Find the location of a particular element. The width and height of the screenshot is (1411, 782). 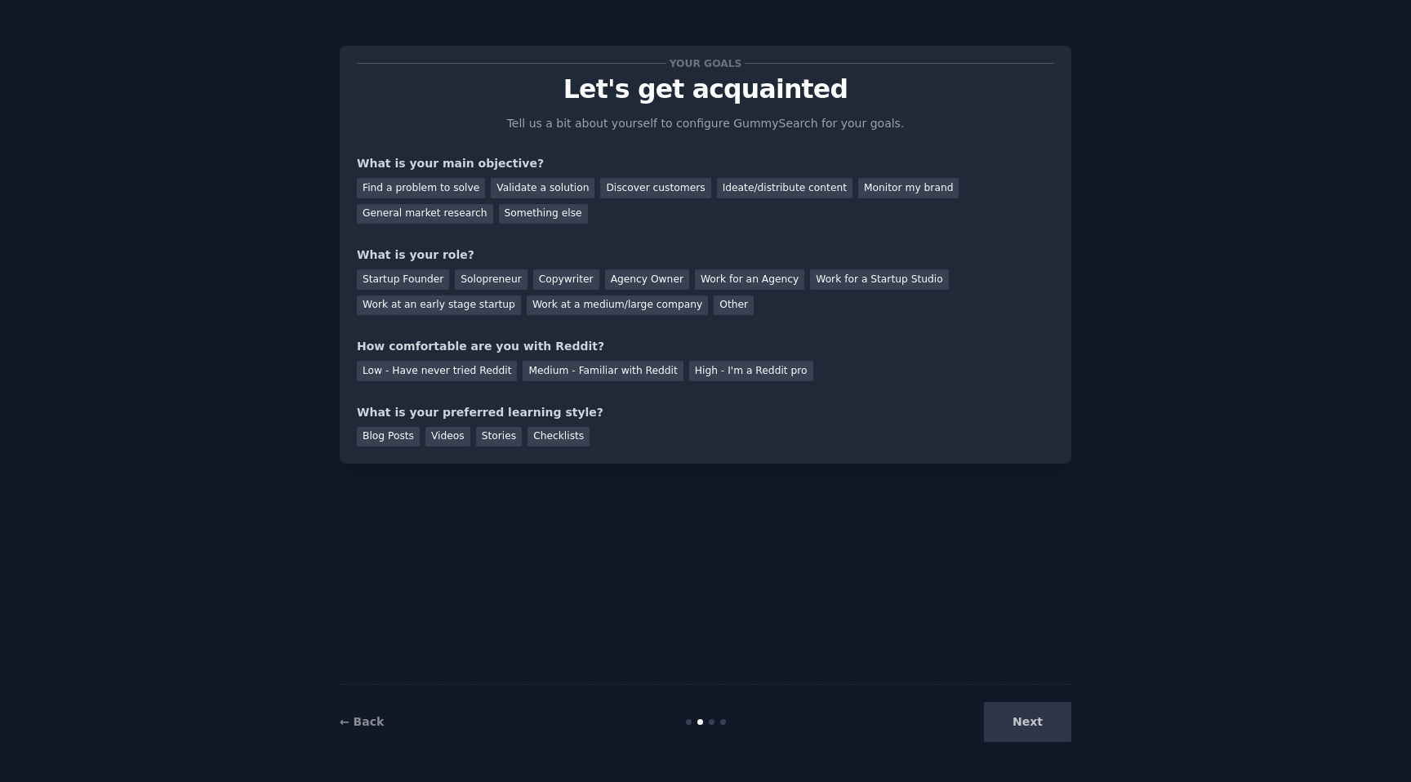

div: Validate a solution is located at coordinates (542, 188).